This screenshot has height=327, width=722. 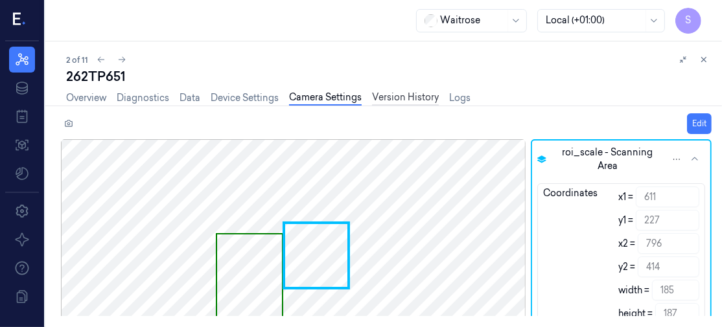 I want to click on span: 2 of 11, so click(x=77, y=60).